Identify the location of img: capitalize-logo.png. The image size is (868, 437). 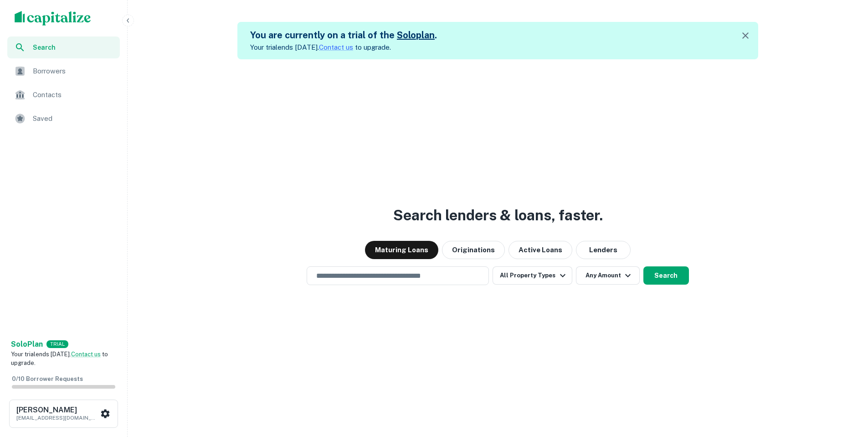
(53, 18).